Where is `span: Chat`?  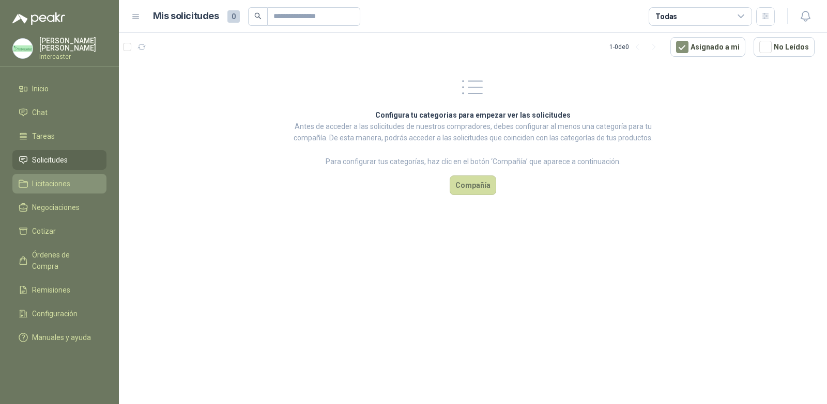 span: Chat is located at coordinates (40, 113).